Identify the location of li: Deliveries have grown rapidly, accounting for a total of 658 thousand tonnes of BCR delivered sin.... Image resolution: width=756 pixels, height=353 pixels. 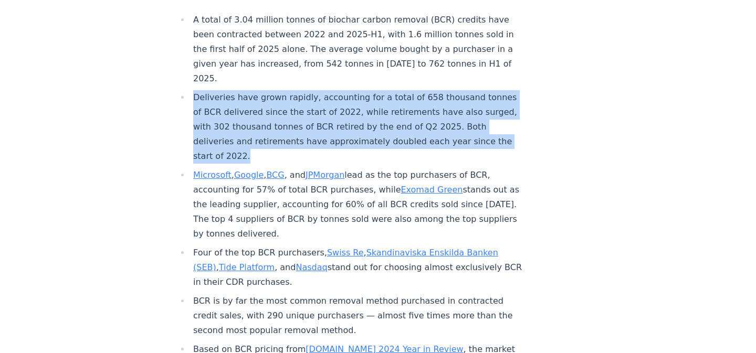
(357, 127).